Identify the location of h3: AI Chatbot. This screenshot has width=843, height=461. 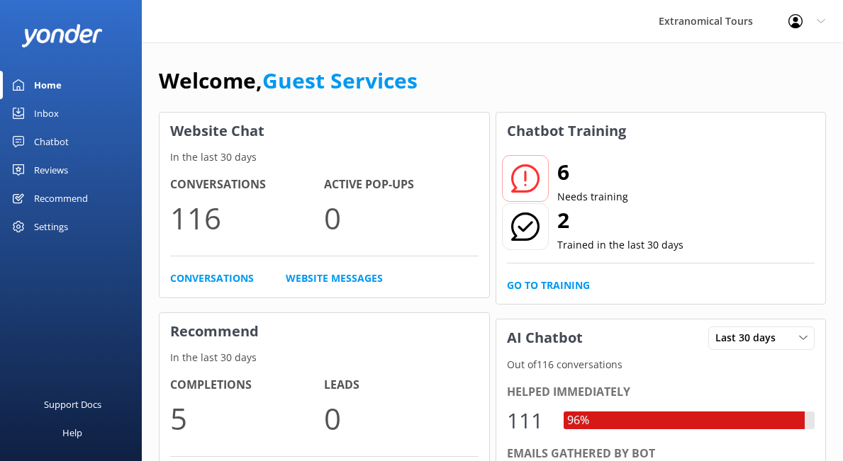
(544, 338).